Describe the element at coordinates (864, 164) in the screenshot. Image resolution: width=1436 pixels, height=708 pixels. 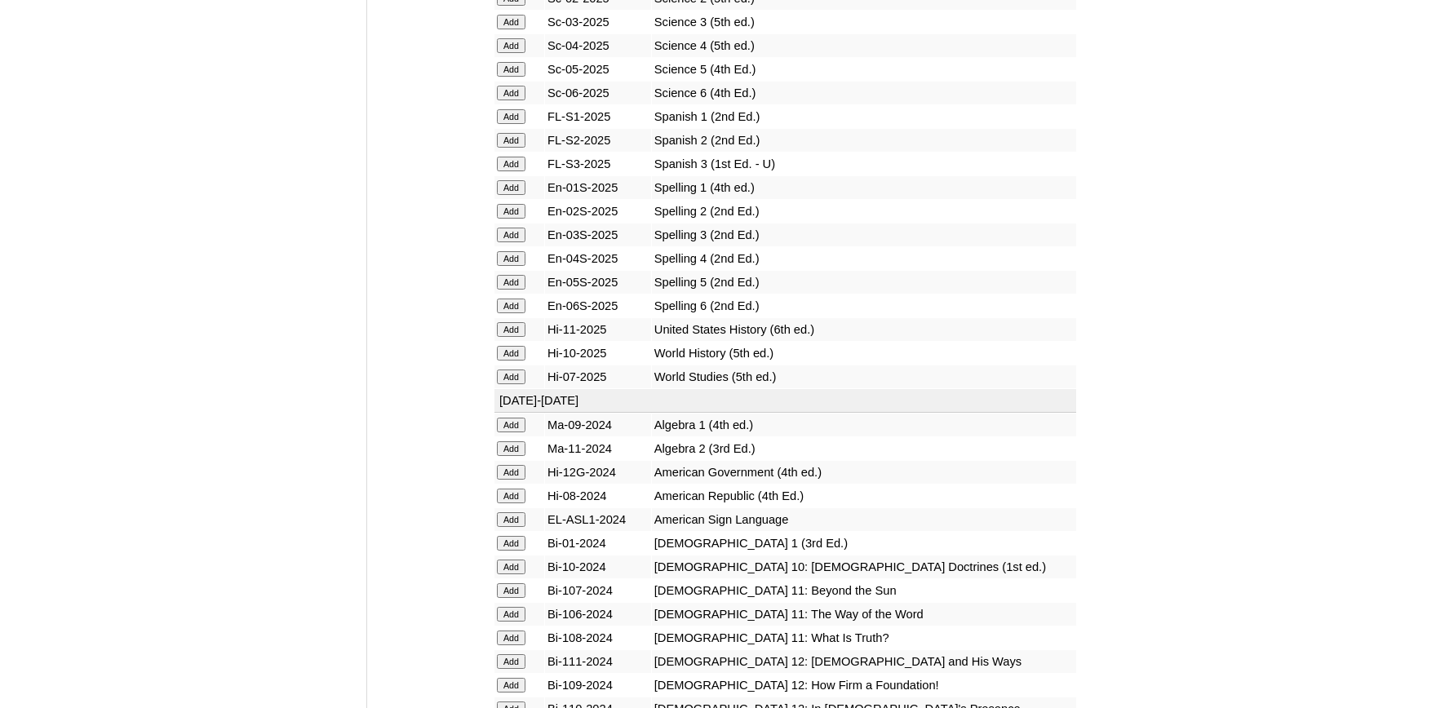
I see `td: Spanish 3 (1st Ed. - U)` at that location.